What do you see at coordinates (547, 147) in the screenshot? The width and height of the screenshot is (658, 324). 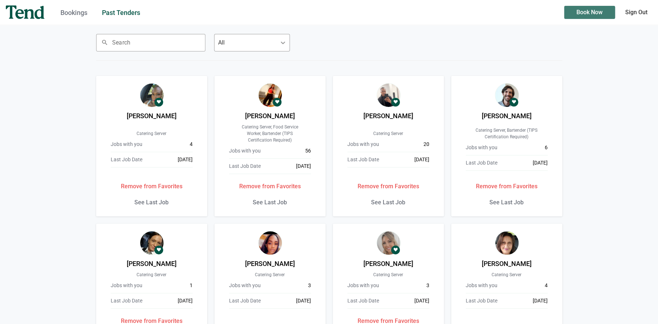 I see `div: 6` at bounding box center [547, 147].